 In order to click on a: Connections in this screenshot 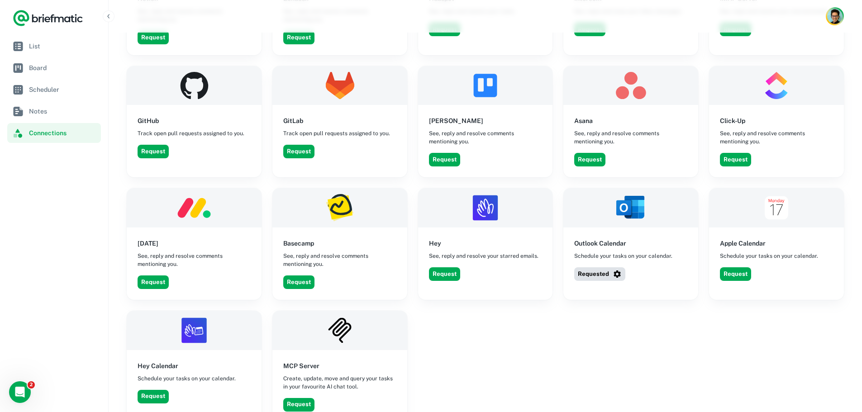, I will do `click(54, 133)`.